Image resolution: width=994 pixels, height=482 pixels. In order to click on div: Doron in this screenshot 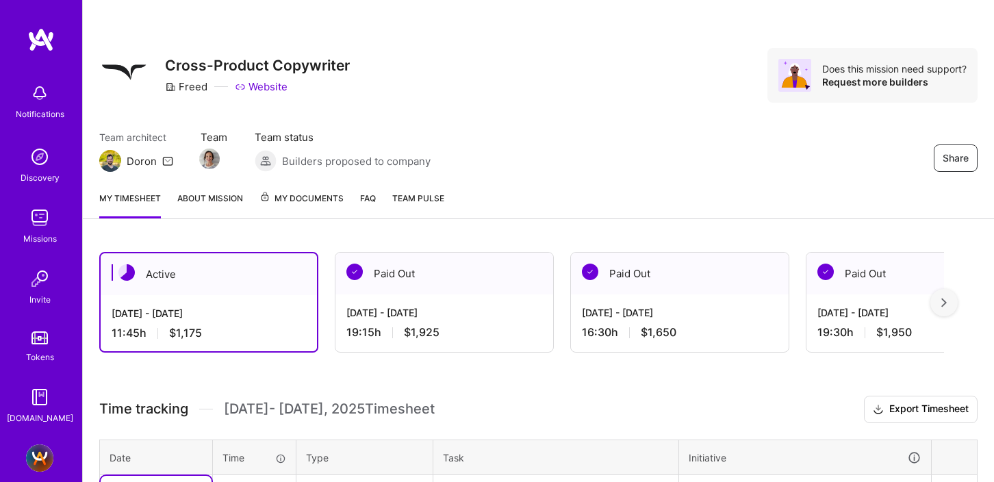, I will do `click(142, 161)`.